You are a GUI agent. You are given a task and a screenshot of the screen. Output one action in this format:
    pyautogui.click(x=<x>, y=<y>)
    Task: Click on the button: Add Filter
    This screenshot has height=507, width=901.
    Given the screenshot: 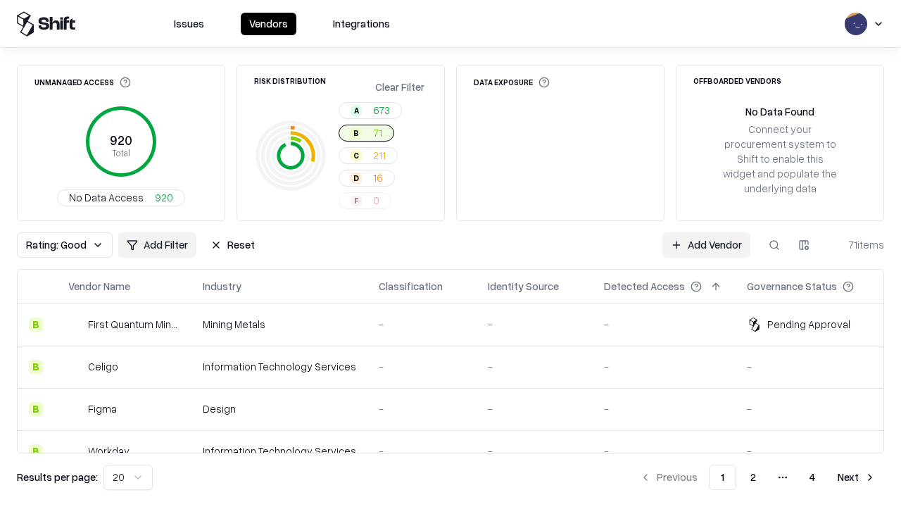 What is the action you would take?
    pyautogui.click(x=157, y=245)
    